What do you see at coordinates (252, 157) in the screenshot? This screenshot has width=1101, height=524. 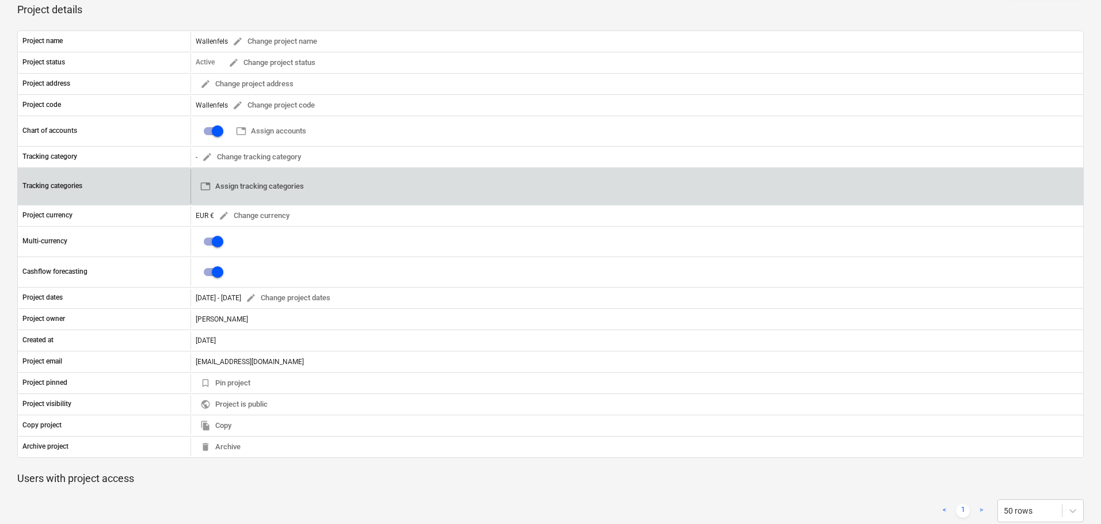 I see `button: Change tracking category` at bounding box center [252, 157].